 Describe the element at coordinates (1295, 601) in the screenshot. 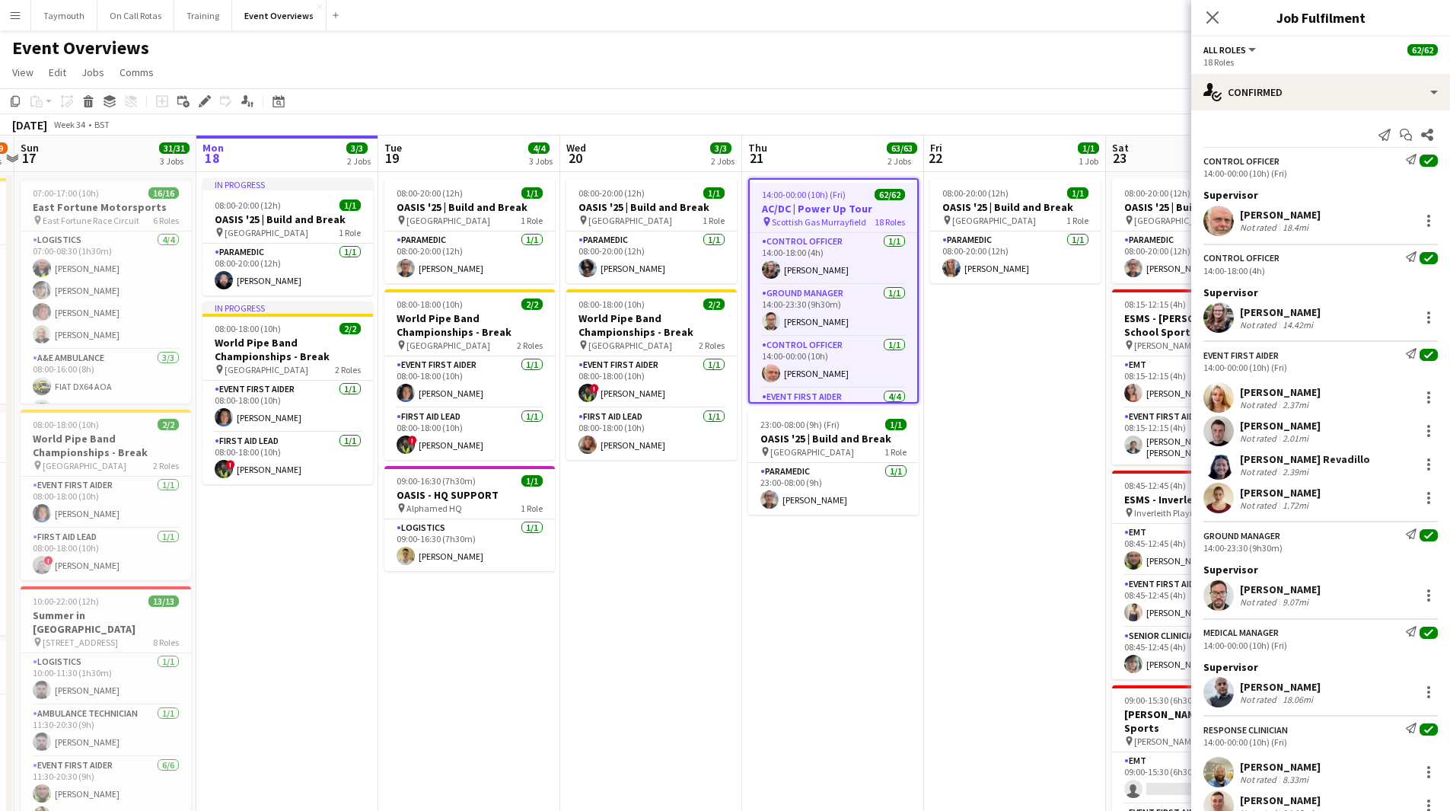

I see `div: 9.07mi` at that location.